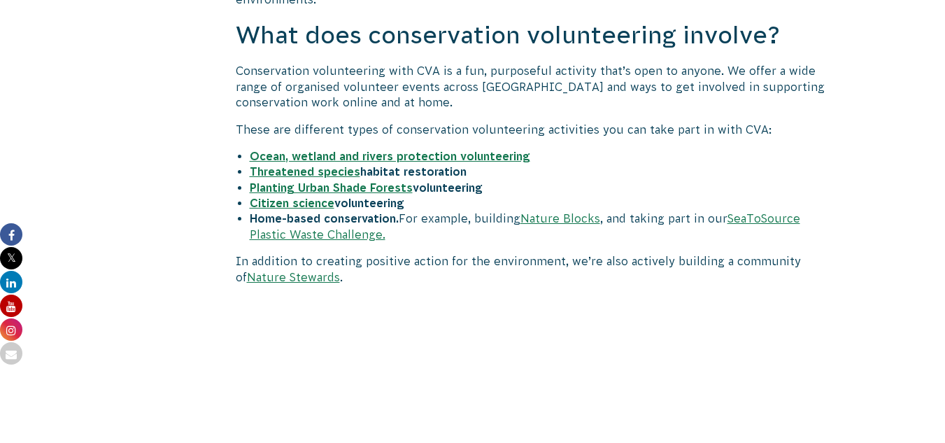 The height and width of the screenshot is (443, 945). I want to click on p: In addition to creating positive action for the environment, we’re also actively building a commu..., so click(536, 269).